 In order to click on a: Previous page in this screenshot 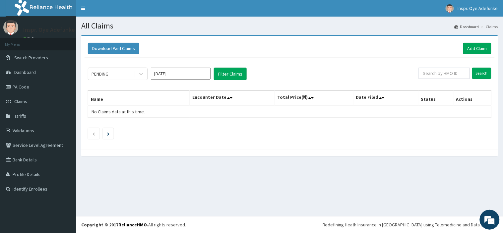, I will do `click(94, 134)`.